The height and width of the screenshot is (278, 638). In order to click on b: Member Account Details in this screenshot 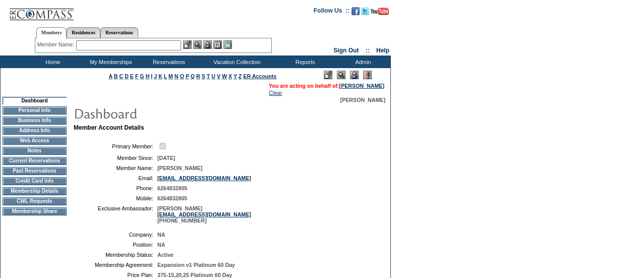, I will do `click(109, 128)`.